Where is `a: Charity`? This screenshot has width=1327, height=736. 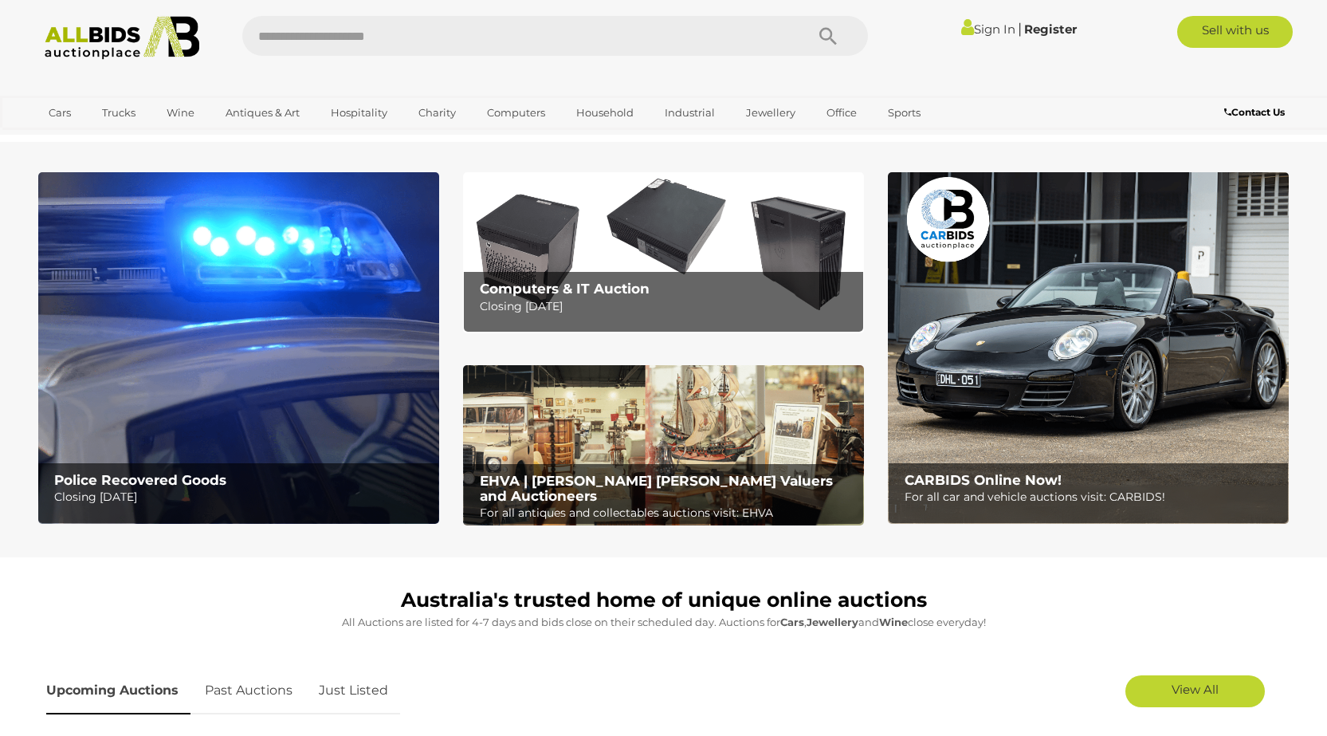 a: Charity is located at coordinates (437, 112).